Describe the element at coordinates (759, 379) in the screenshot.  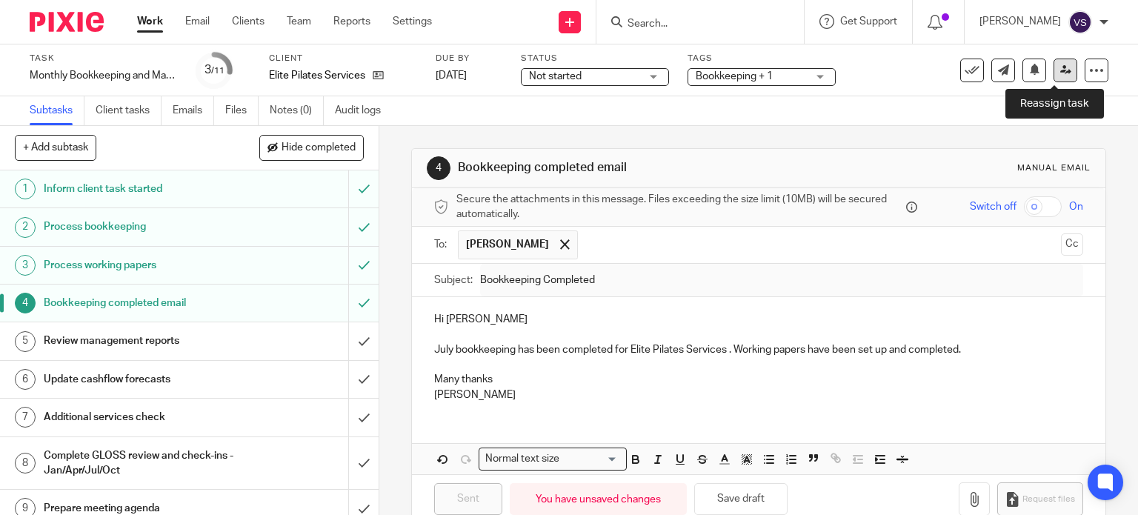
I see `p: Many thanks` at that location.